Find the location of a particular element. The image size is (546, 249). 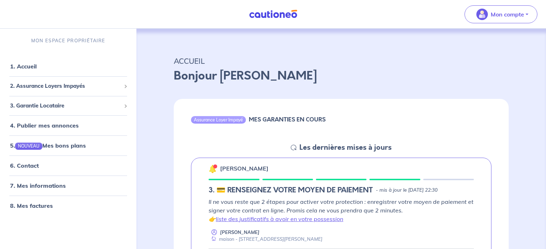

div: 2. Assurance Loyers Impayés is located at coordinates (68, 86).